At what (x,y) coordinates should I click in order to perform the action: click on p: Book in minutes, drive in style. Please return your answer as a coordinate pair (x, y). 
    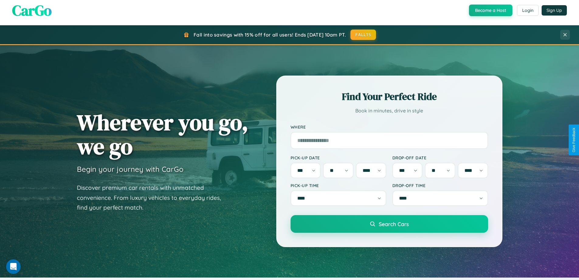
    Looking at the image, I should click on (390, 110).